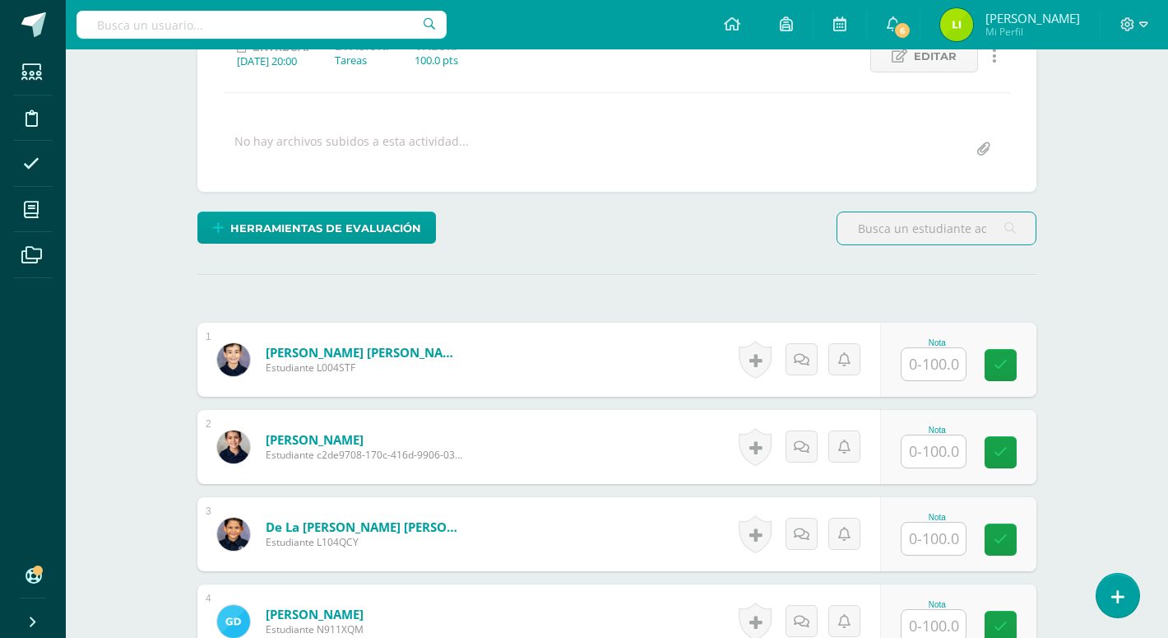  I want to click on img: 1bd97c6ebe84f7afad30334cf693b6dc.png, so click(234, 534).